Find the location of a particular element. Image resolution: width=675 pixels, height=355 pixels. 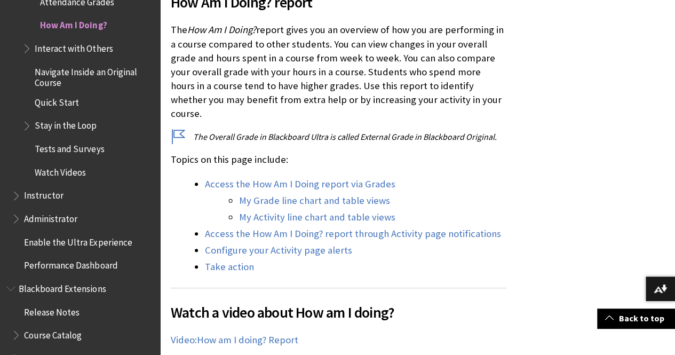

span: Release Notes is located at coordinates (52, 310).